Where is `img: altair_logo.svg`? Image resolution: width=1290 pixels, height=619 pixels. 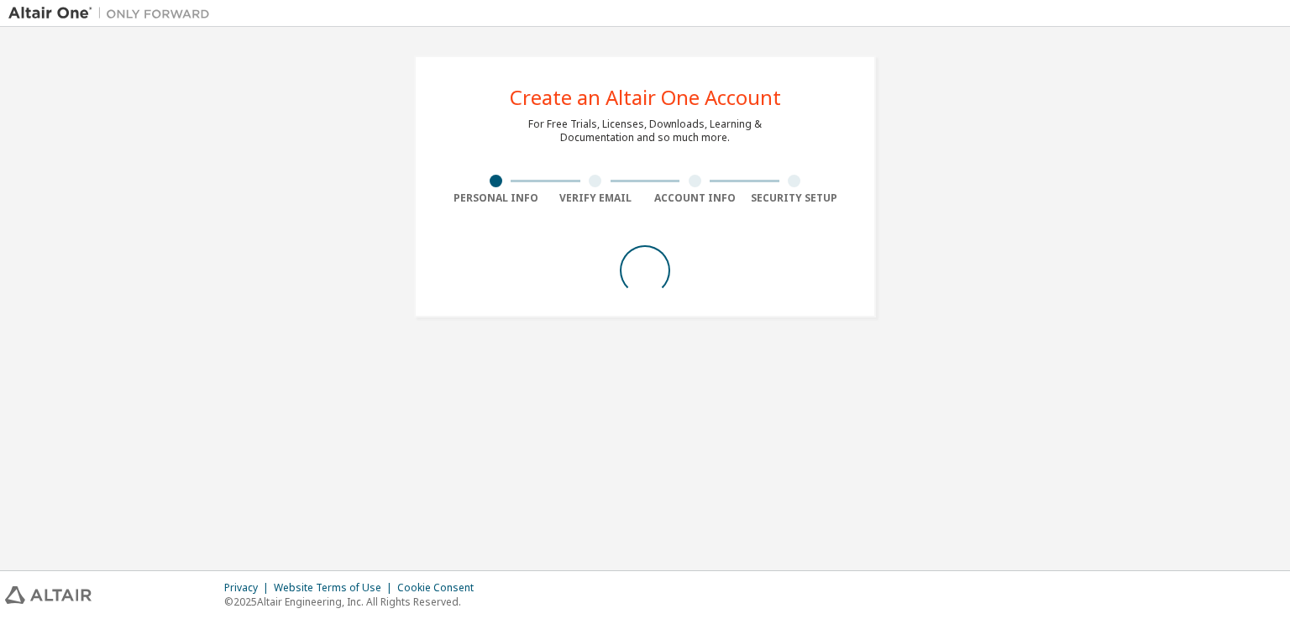
img: altair_logo.svg is located at coordinates (48, 595).